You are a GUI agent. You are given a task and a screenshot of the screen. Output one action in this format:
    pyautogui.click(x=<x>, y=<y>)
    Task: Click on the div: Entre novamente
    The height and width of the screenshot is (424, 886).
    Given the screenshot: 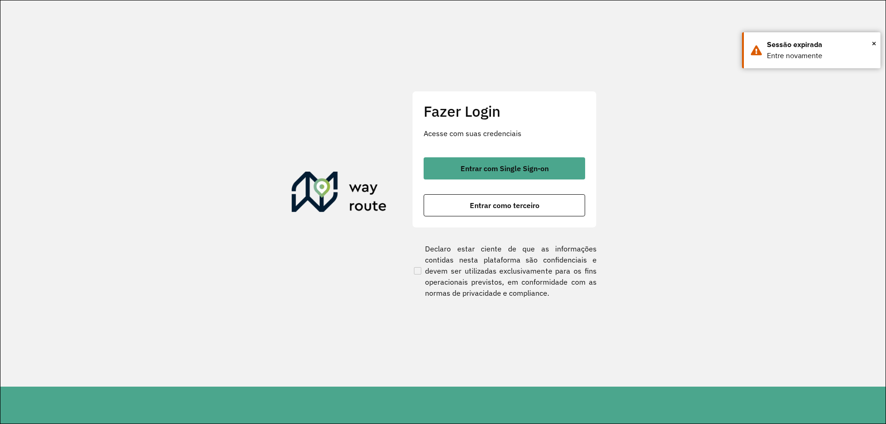 What is the action you would take?
    pyautogui.click(x=820, y=56)
    